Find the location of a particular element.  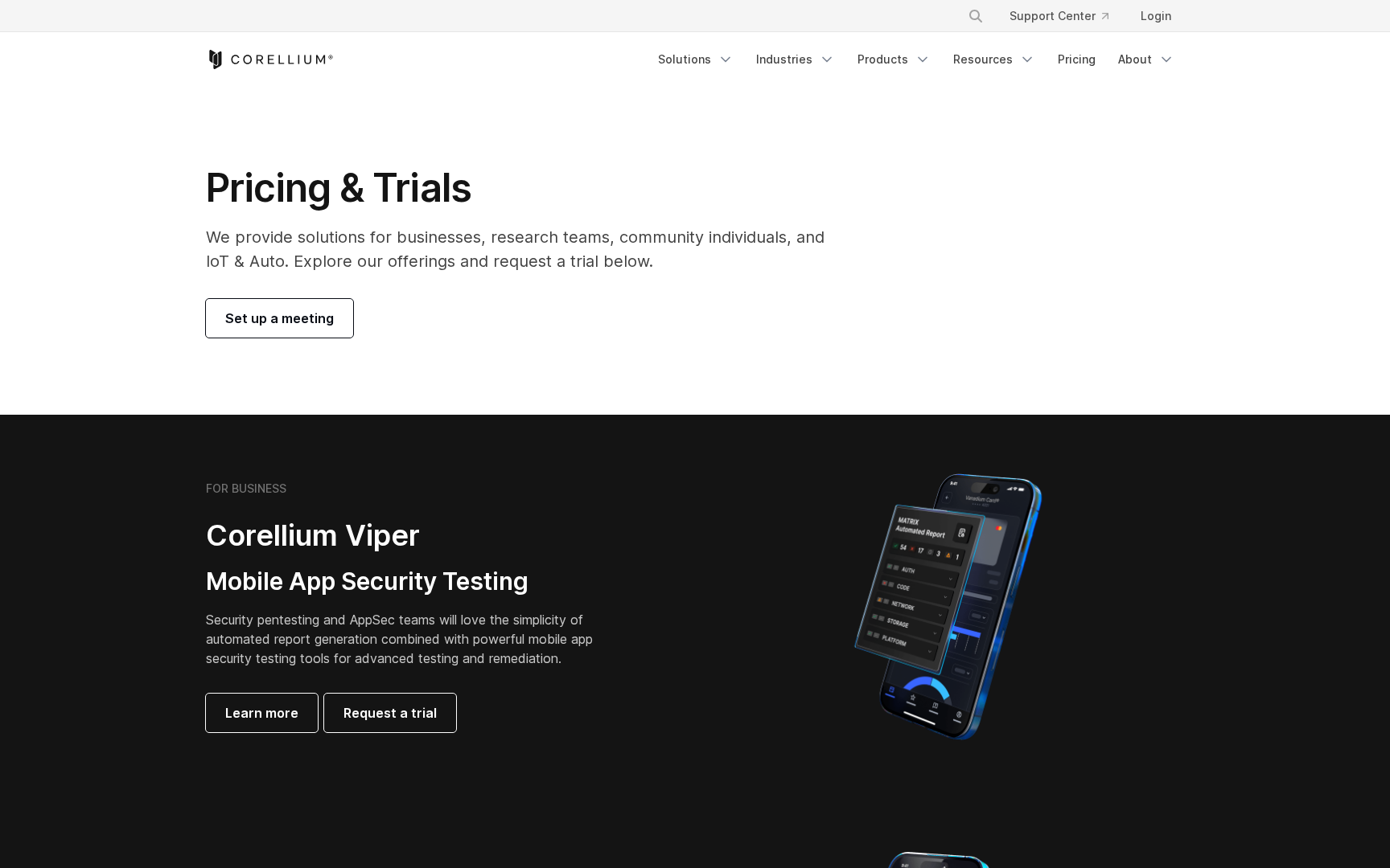

span: Learn more is located at coordinates (262, 714).